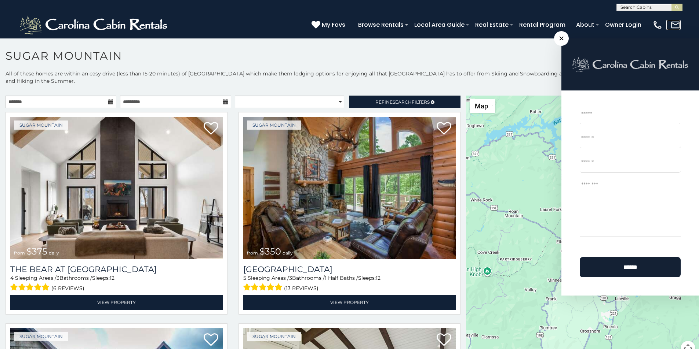 This screenshot has height=349, width=699. I want to click on a: Browse Rentals, so click(381, 25).